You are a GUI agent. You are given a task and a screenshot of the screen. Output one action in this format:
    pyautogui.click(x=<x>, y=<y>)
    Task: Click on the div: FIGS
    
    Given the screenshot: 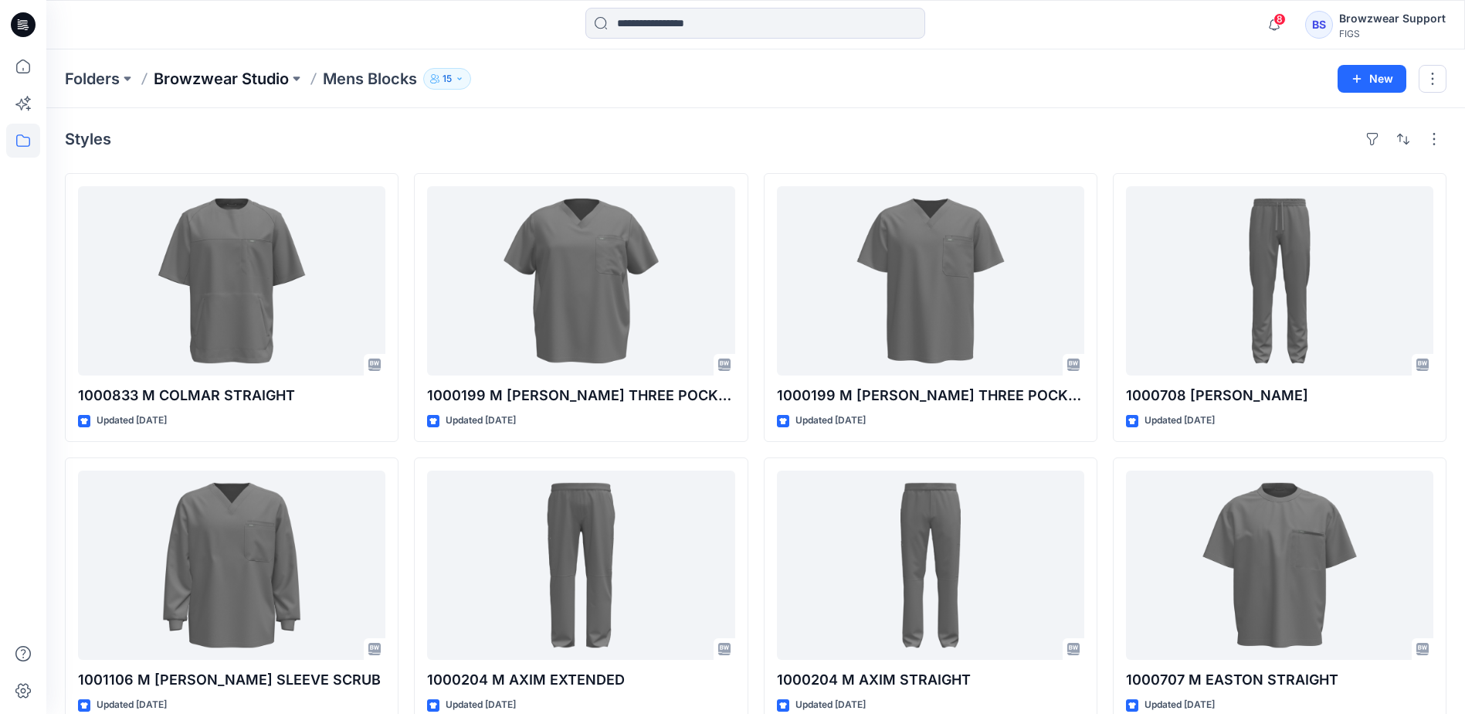 What is the action you would take?
    pyautogui.click(x=1393, y=33)
    